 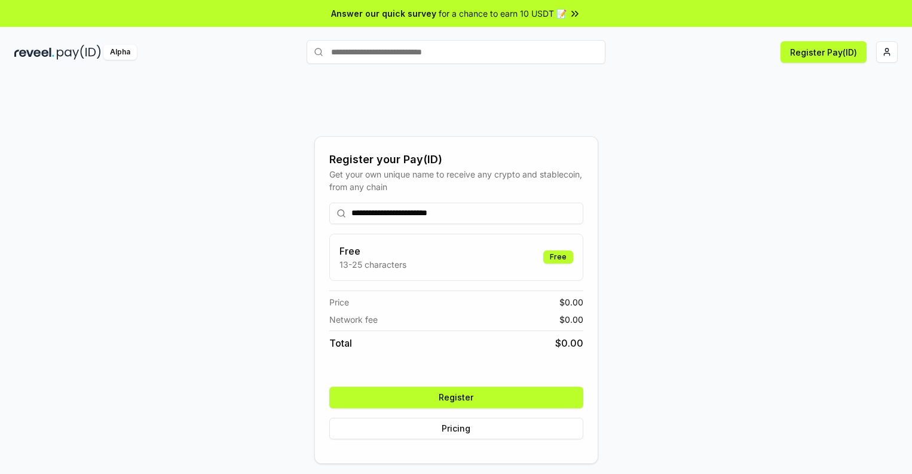 What do you see at coordinates (353, 319) in the screenshot?
I see `span: Network fee` at bounding box center [353, 319].